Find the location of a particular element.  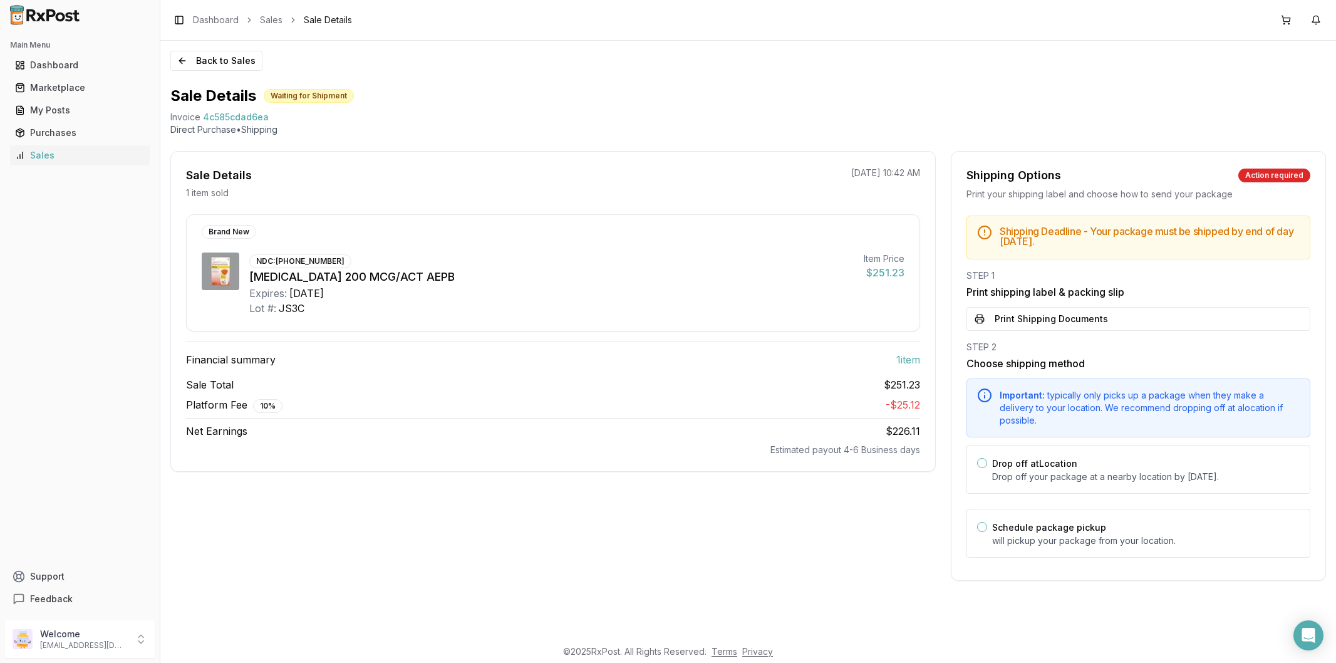

p: 1 item sold is located at coordinates (207, 193).